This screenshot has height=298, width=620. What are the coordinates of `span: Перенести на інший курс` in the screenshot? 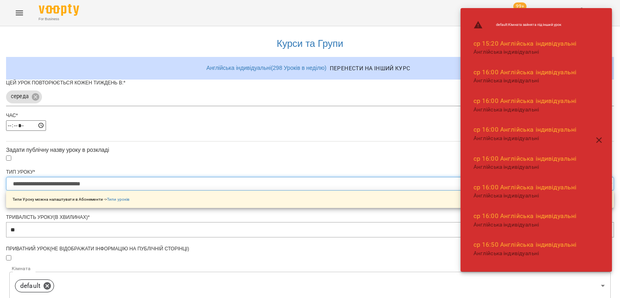 It's located at (370, 68).